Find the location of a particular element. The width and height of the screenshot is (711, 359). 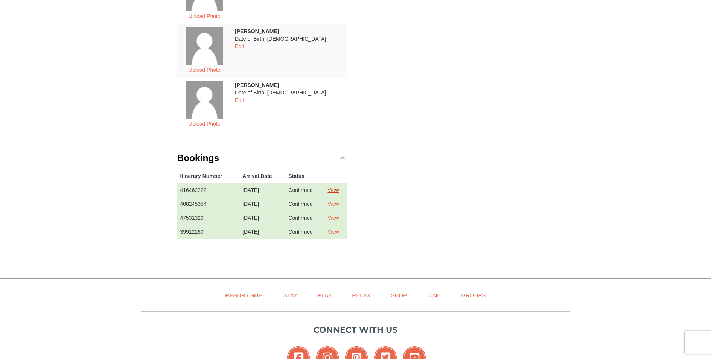

td: 39912160 is located at coordinates (208, 231).